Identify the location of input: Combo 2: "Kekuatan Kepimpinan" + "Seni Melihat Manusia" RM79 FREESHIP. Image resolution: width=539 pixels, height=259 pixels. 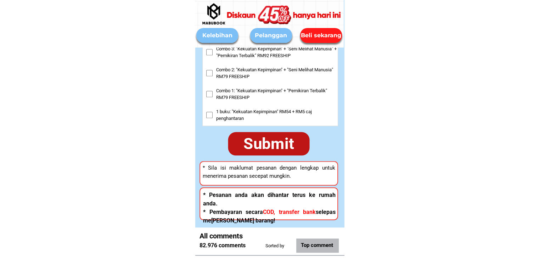
(210, 73).